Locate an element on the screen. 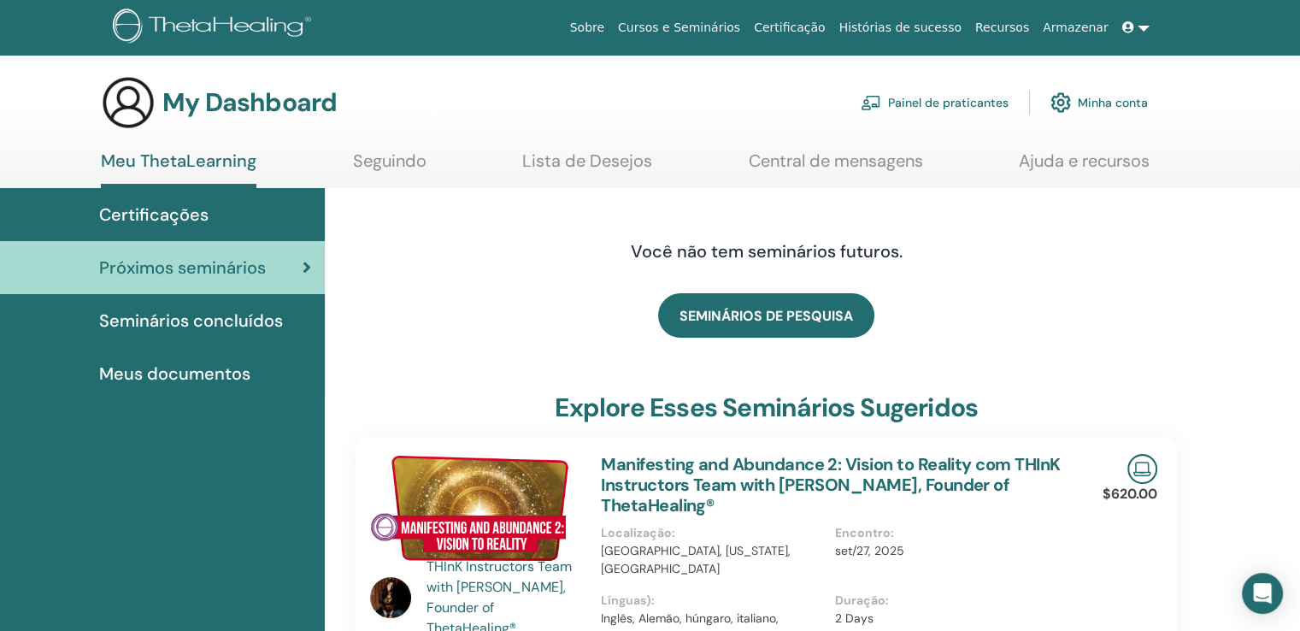 This screenshot has width=1300, height=631. a: Painel de praticantes is located at coordinates (935, 103).